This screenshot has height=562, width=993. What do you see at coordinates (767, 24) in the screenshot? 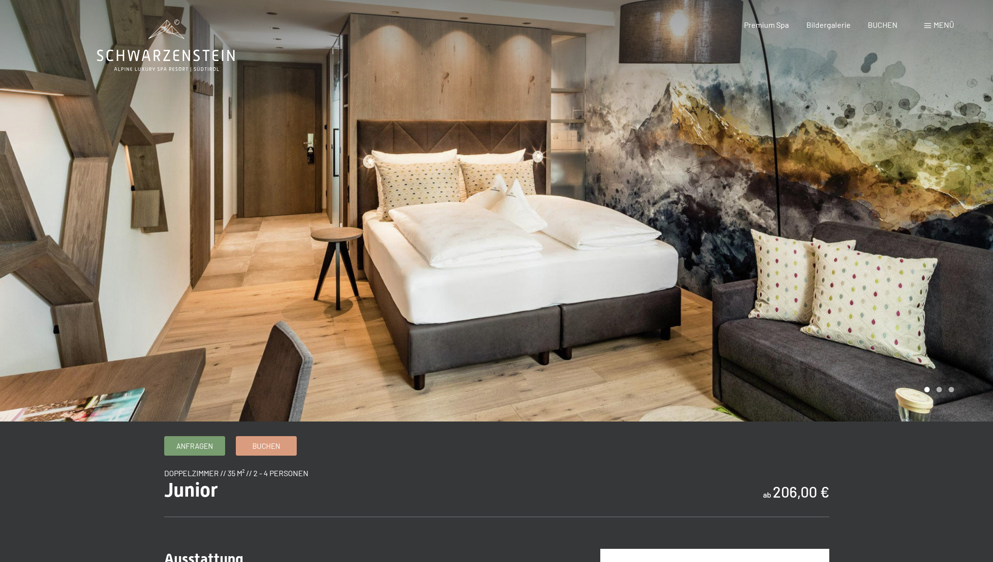
I see `span: Premium Spa` at bounding box center [767, 24].